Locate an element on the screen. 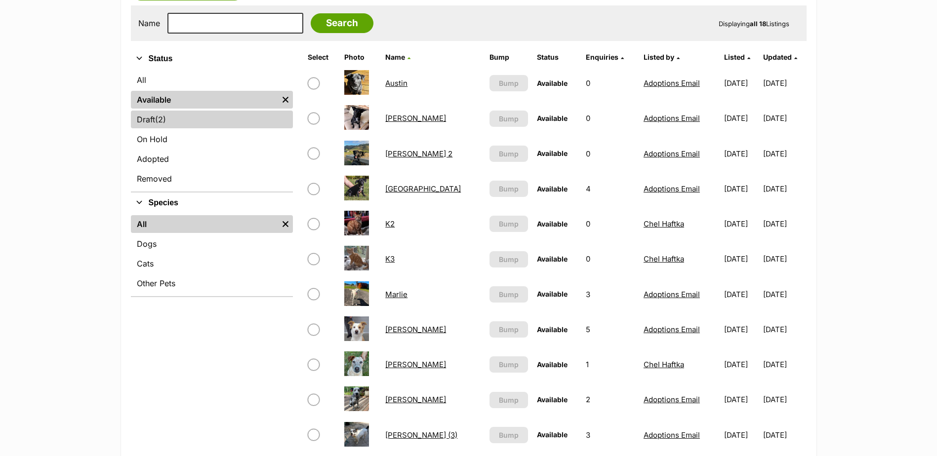  a: Other Pets is located at coordinates (212, 283).